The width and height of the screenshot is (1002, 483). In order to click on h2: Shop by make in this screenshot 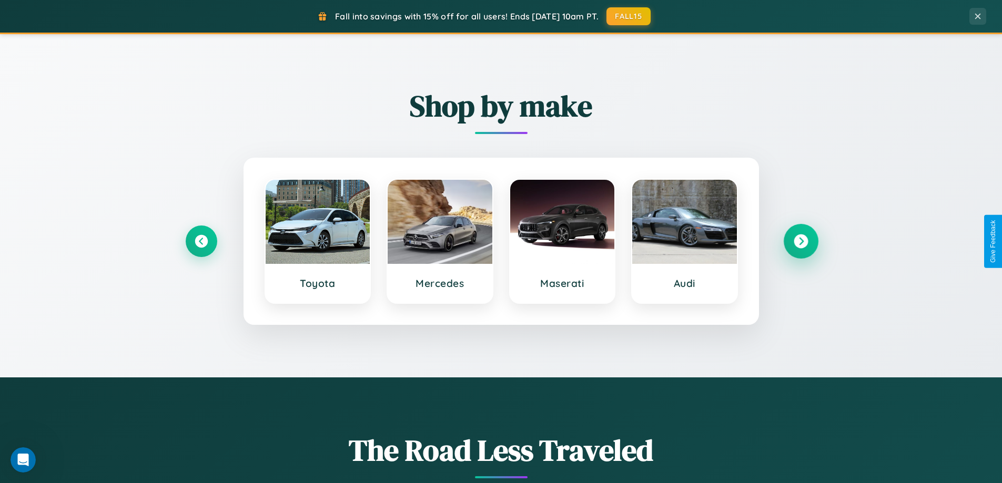, I will do `click(501, 106)`.